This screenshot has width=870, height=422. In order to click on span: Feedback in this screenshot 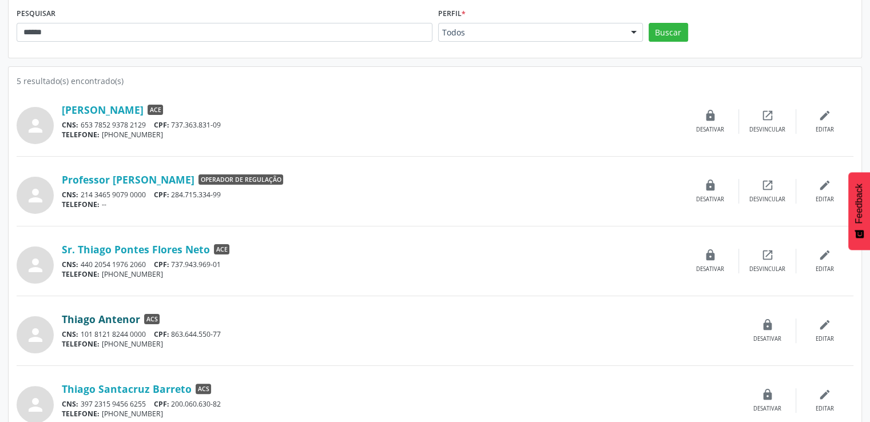, I will do `click(859, 204)`.